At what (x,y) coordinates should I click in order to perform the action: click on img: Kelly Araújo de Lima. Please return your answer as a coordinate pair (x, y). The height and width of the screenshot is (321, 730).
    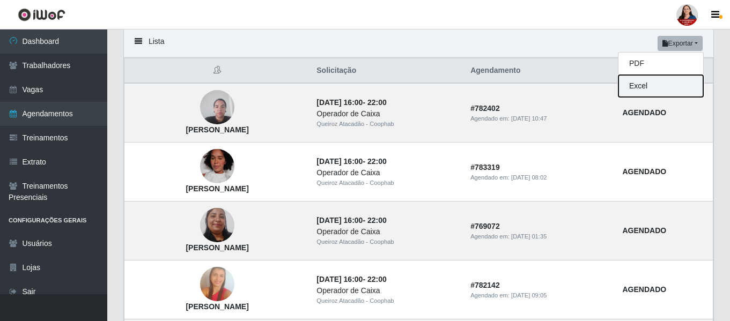
    Looking at the image, I should click on (217, 225).